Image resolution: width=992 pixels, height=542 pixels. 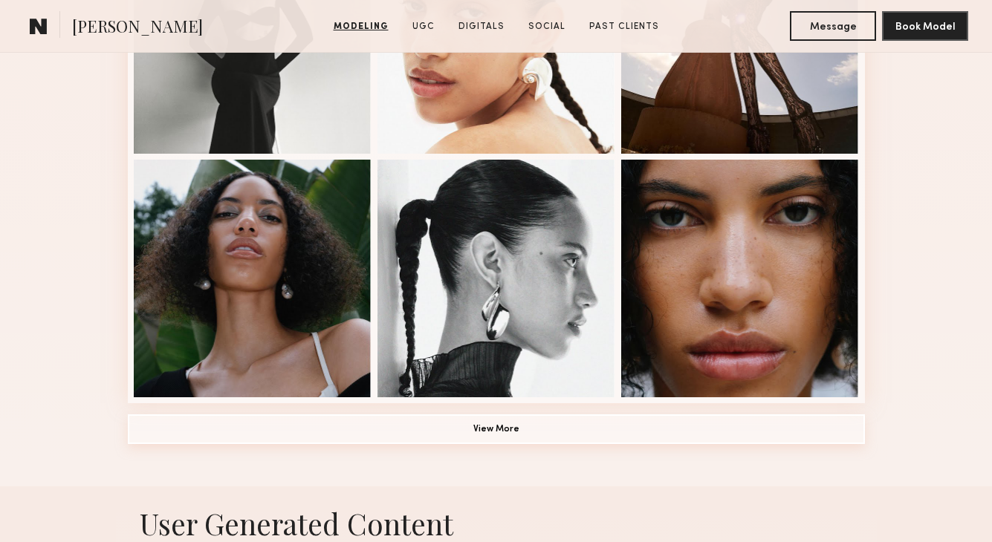 I want to click on button: Book Model, so click(x=925, y=26).